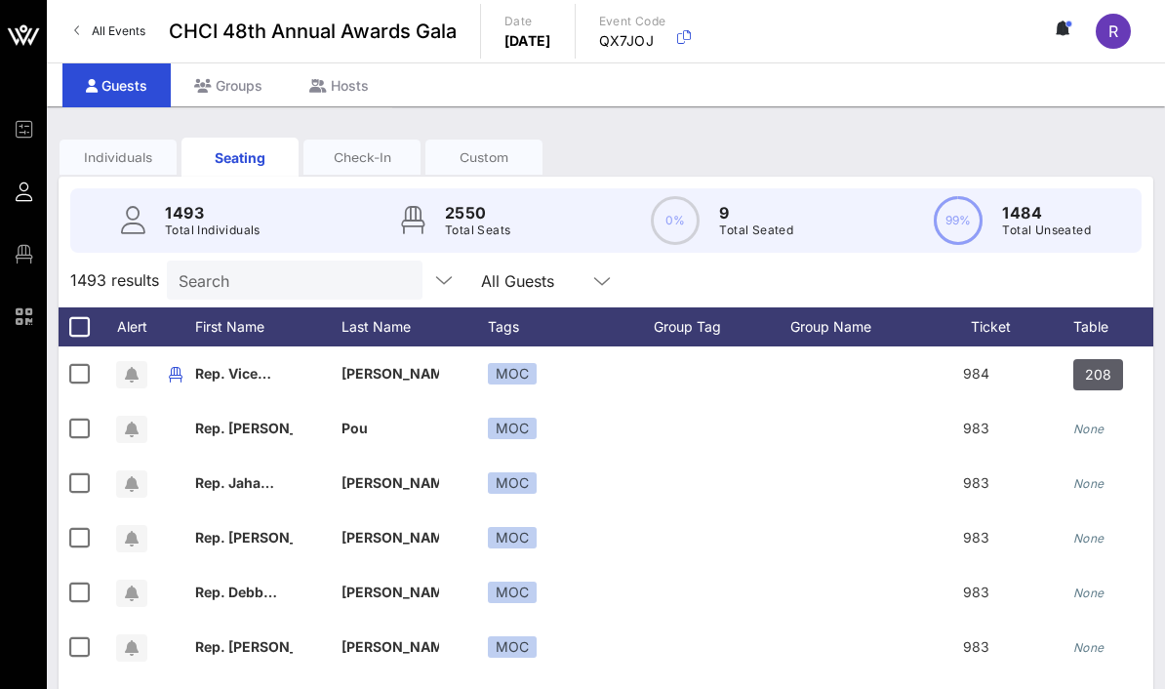 The width and height of the screenshot is (1165, 689). What do you see at coordinates (268, 327) in the screenshot?
I see `div: First Name` at bounding box center [268, 327].